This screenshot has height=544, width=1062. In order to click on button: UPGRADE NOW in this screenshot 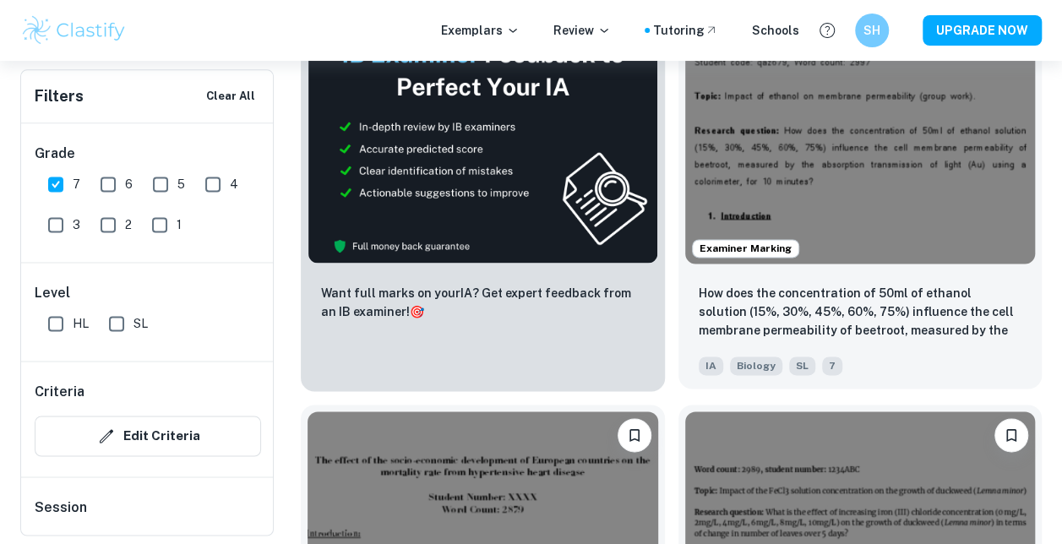, I will do `click(981, 30)`.